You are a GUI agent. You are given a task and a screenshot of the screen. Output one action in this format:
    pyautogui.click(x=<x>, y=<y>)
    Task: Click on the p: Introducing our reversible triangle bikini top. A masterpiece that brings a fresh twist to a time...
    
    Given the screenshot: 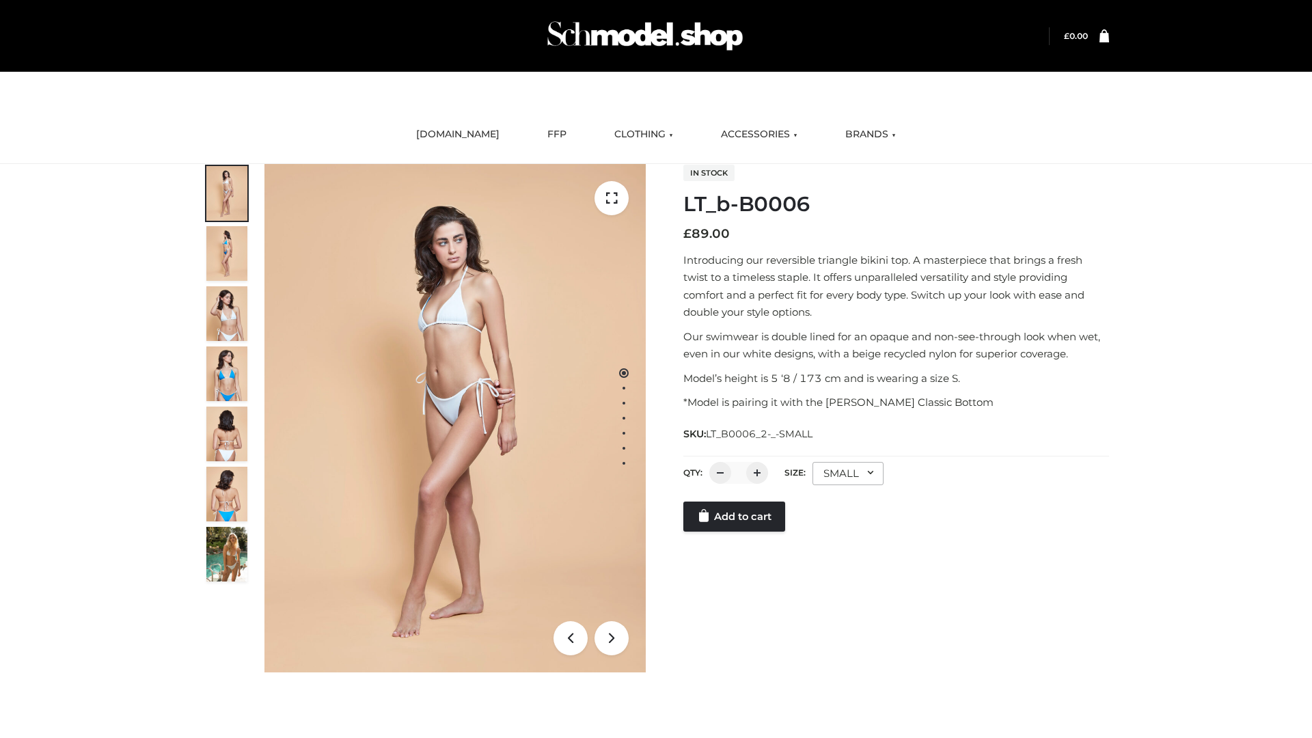 What is the action you would take?
    pyautogui.click(x=896, y=286)
    